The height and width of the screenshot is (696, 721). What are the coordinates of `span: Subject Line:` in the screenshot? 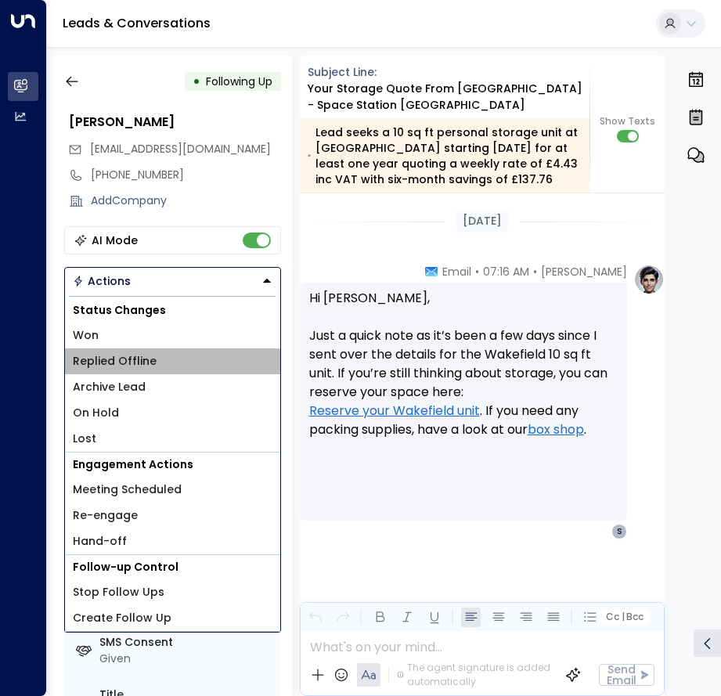 It's located at (342, 72).